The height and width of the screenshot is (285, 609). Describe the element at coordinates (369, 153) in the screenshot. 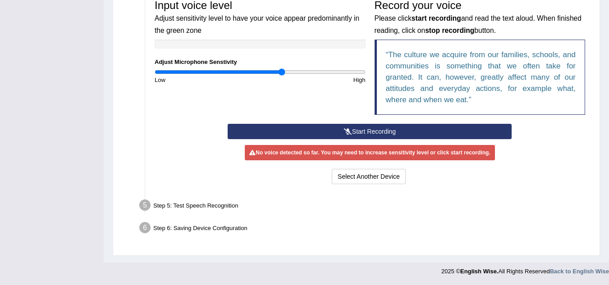

I see `div: No voice detected so far. You may need to increase sensitivity level or click start recording.` at that location.